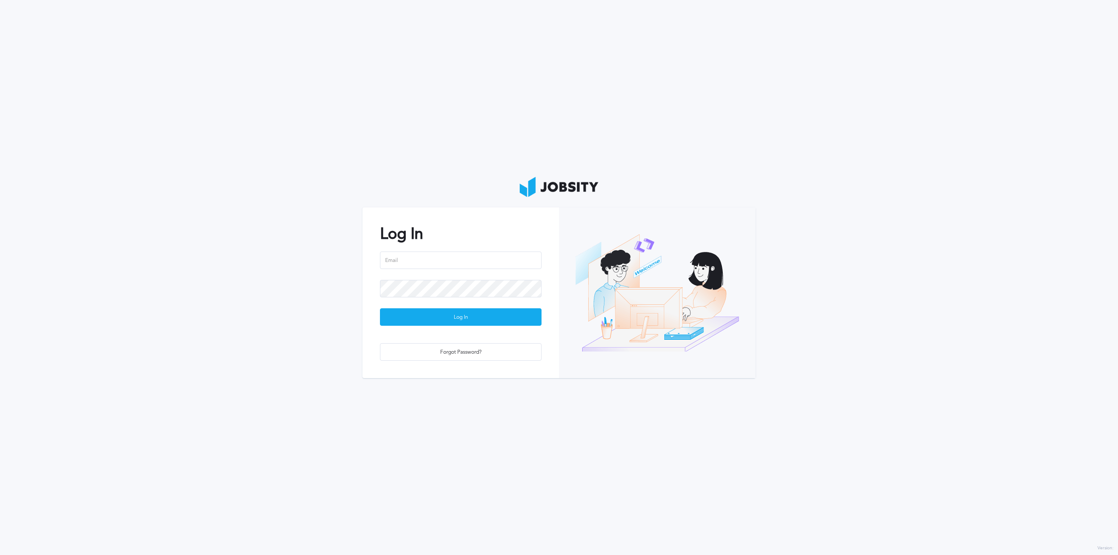  I want to click on h2: Log In, so click(461, 234).